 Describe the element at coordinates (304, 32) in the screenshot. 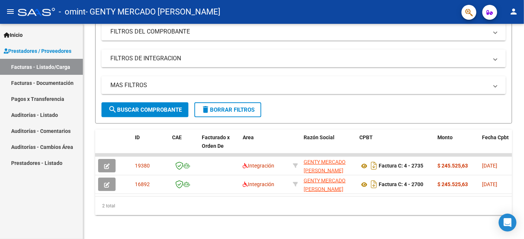

I see `mat-expansion-panel-header: FILTROS DEL COMPROBANTE` at that location.